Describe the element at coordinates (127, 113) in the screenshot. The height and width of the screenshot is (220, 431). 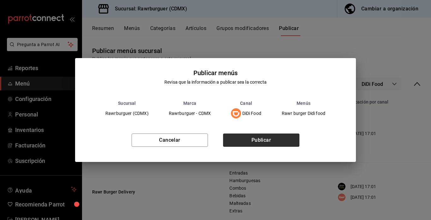
I see `td: Rawrburguer (CDMX)` at that location.